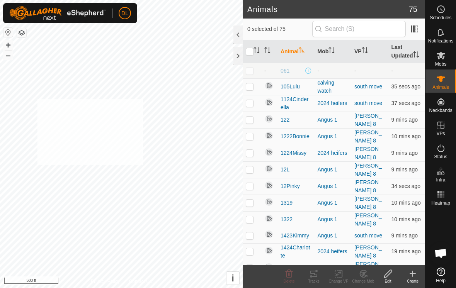  Describe the element at coordinates (286, 203) in the screenshot. I see `span: 1319` at that location.